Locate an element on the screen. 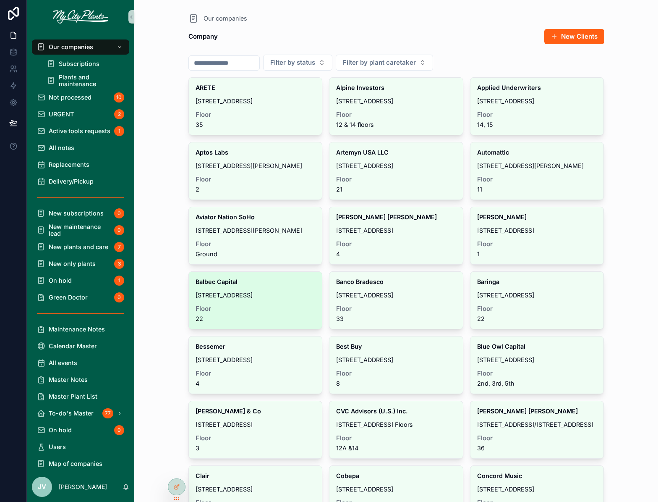  span: 2nd, 3rd, 5th is located at coordinates (537, 383).